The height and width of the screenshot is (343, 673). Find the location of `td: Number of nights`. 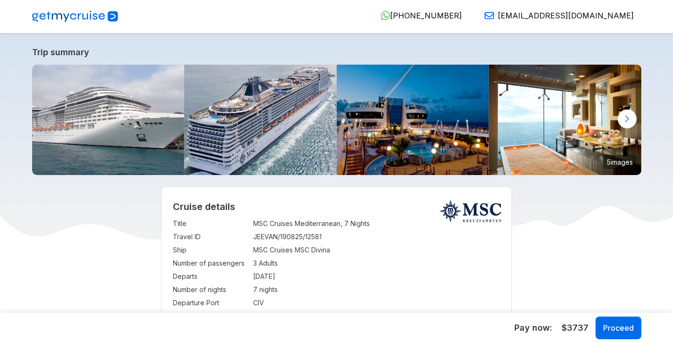

td: Number of nights is located at coordinates (211, 290).